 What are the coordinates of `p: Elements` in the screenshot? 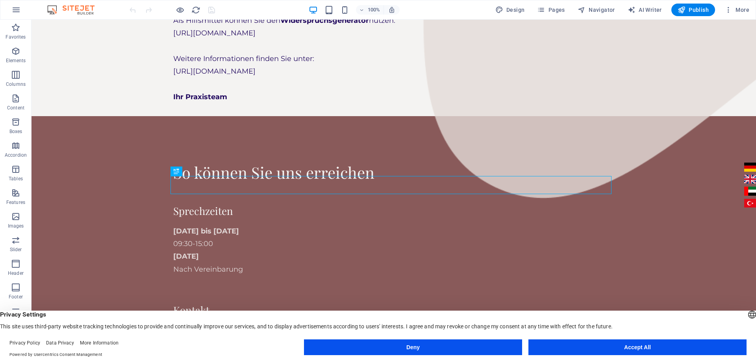 It's located at (16, 61).